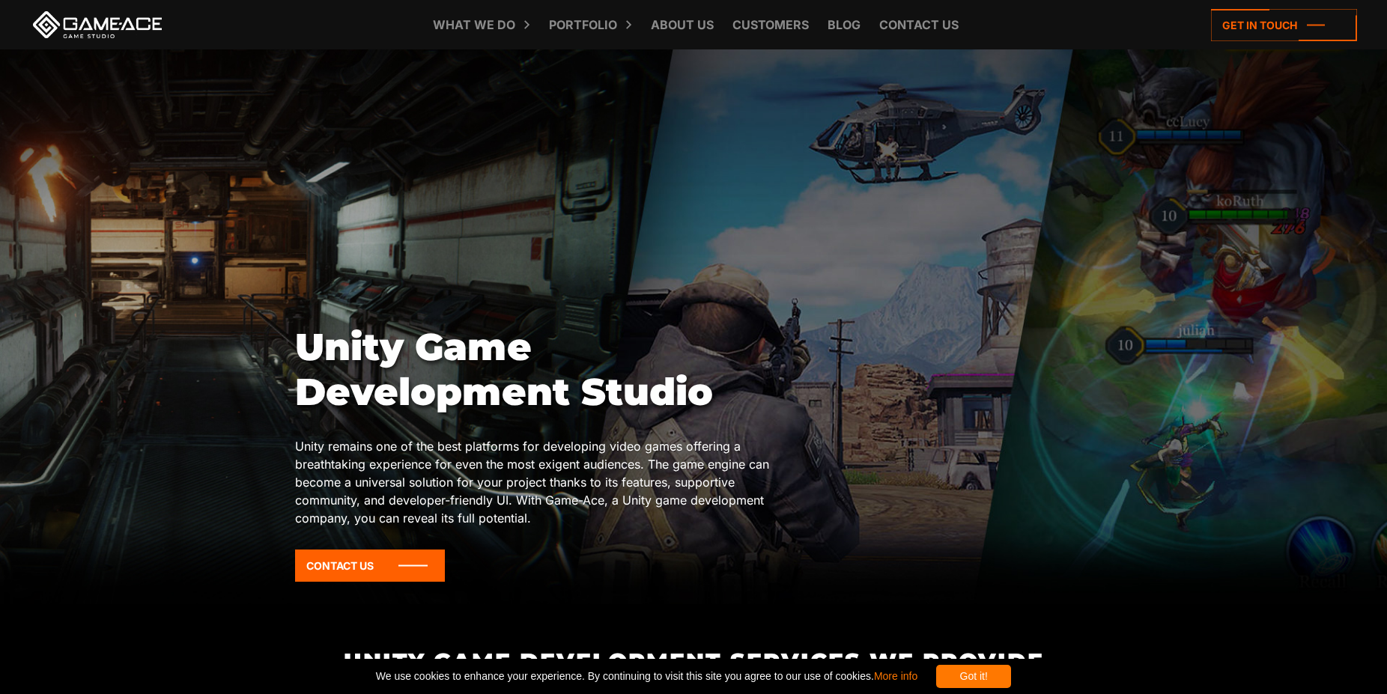 The height and width of the screenshot is (694, 1387). What do you see at coordinates (534, 370) in the screenshot?
I see `h1: Unity Game Development Studio` at bounding box center [534, 370].